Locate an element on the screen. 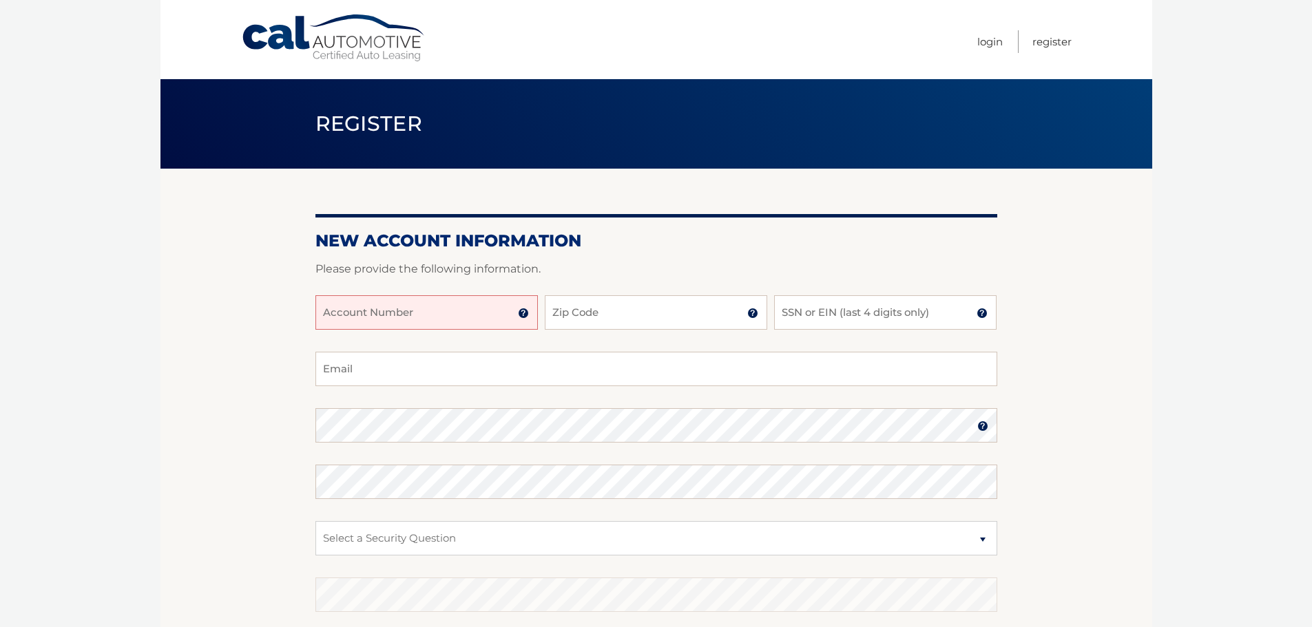  input: SSN or EIN (last 4 digits only) is located at coordinates (885, 313).